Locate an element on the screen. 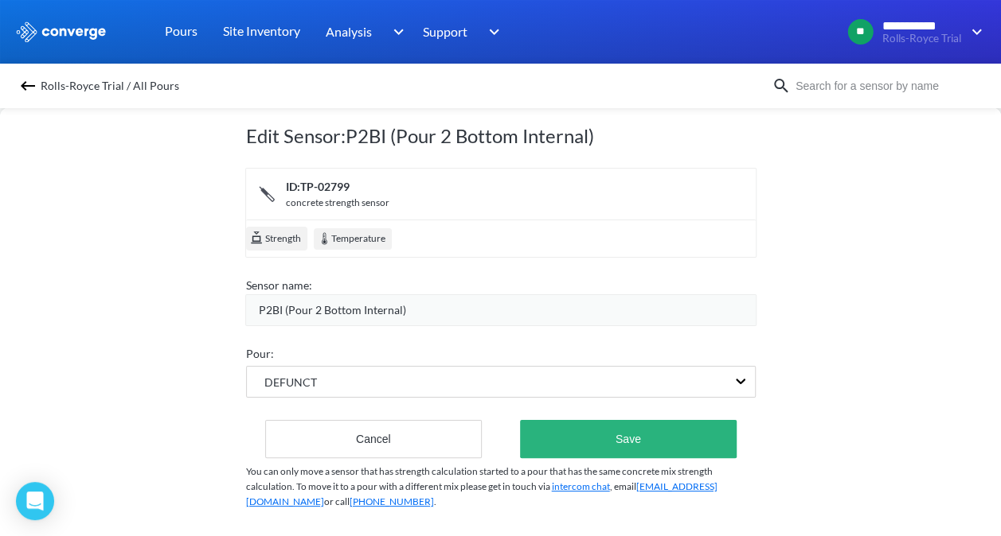 The image size is (1001, 536). div: ID: TP-02799 is located at coordinates (337, 187).